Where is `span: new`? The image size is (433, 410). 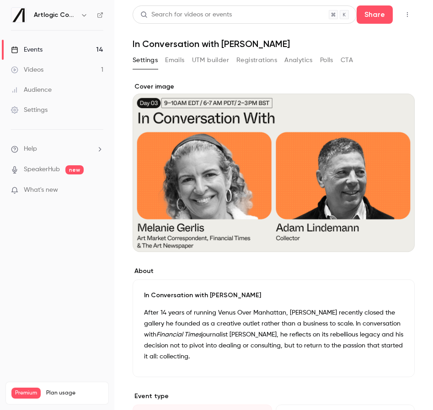 span: new is located at coordinates (74, 170).